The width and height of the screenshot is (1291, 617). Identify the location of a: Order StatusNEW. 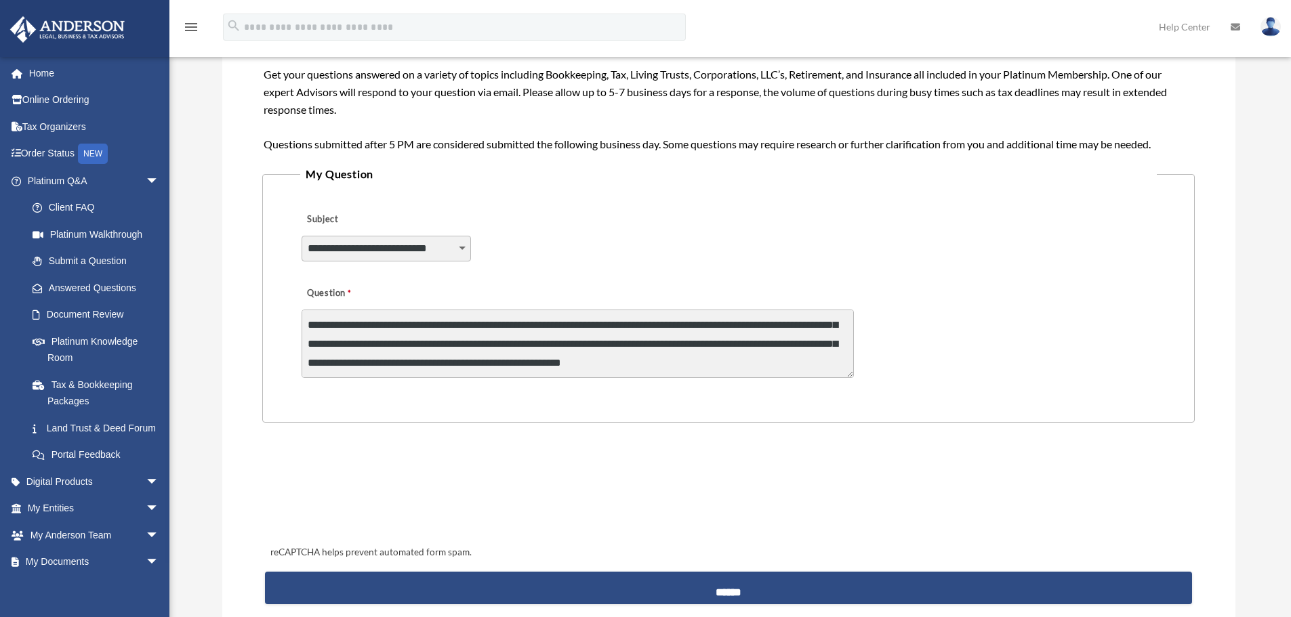
(94, 154).